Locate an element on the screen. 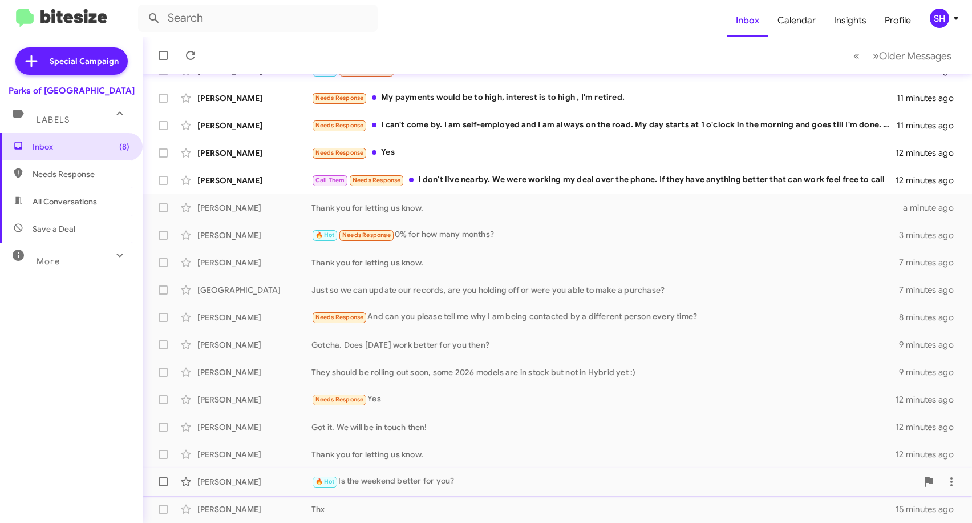 The width and height of the screenshot is (972, 523). a: Profile is located at coordinates (898, 21).